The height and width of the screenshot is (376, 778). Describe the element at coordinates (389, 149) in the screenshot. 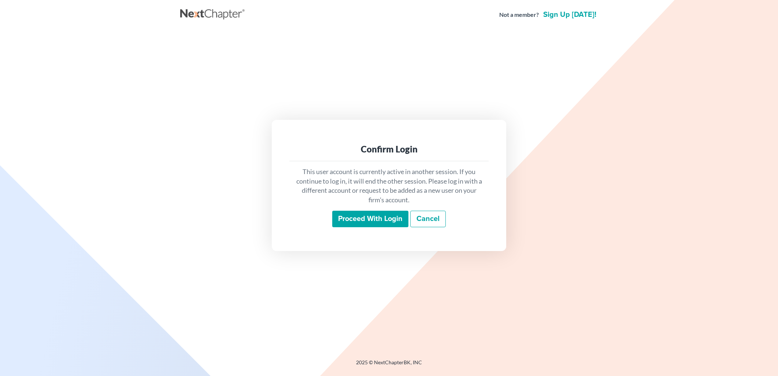

I see `div: Confirm Login` at that location.